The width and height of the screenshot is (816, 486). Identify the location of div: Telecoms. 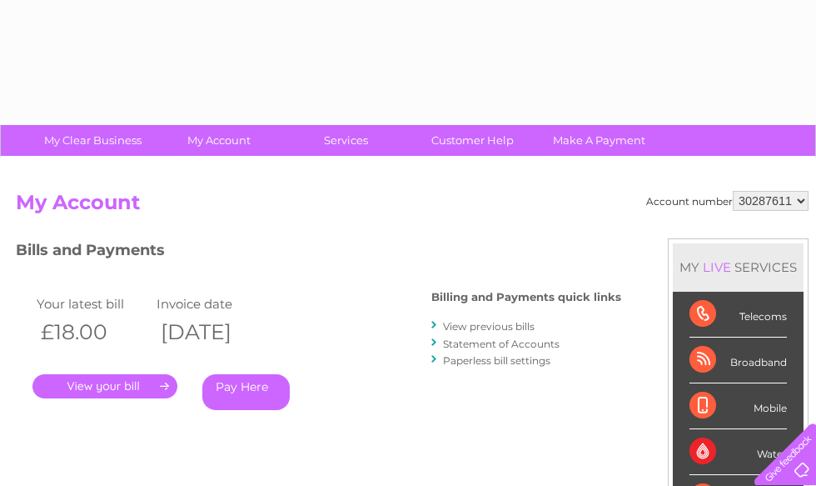
(738, 314).